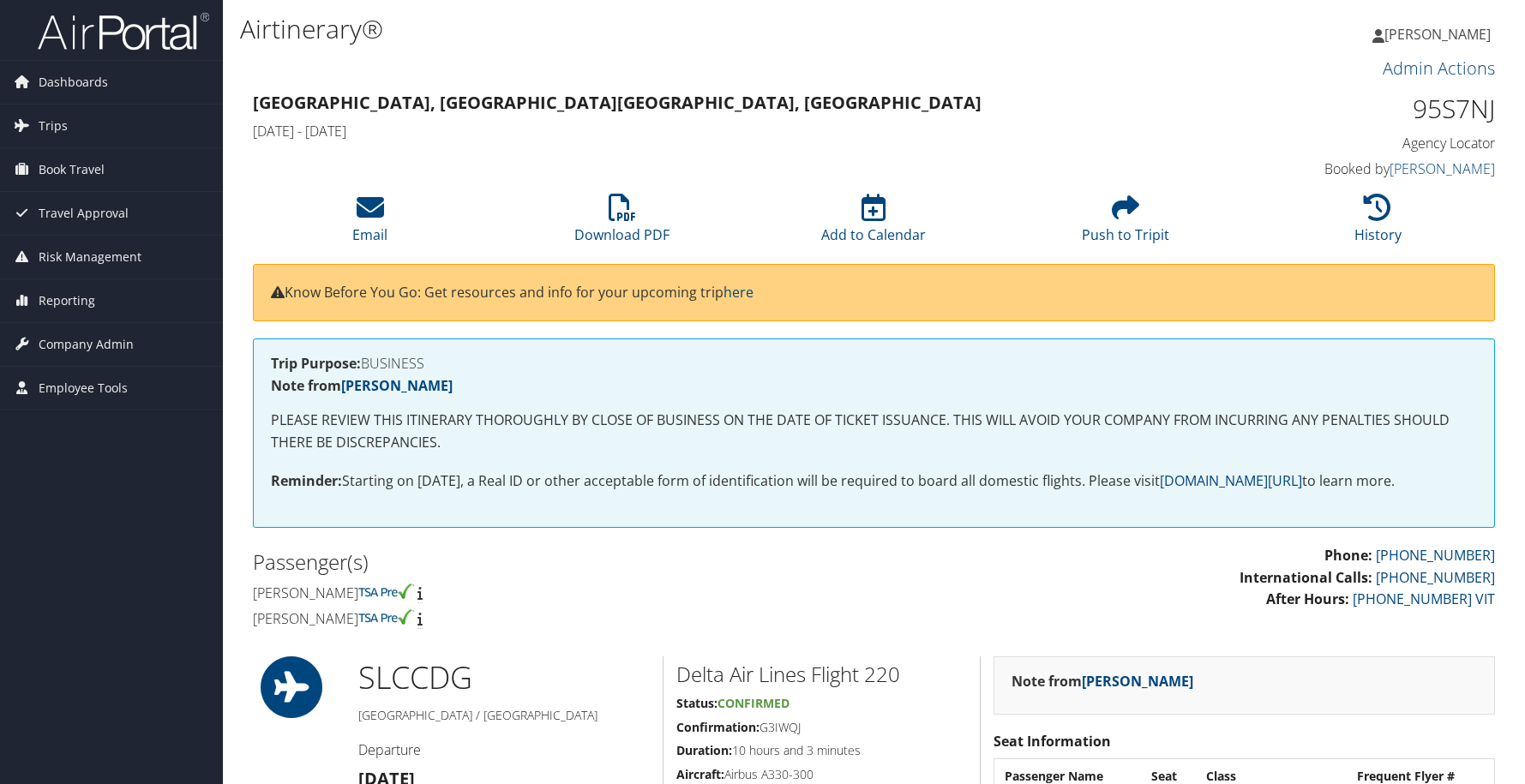 This screenshot has width=1525, height=784. What do you see at coordinates (1348, 556) in the screenshot?
I see `strong: Phone:` at bounding box center [1348, 556].